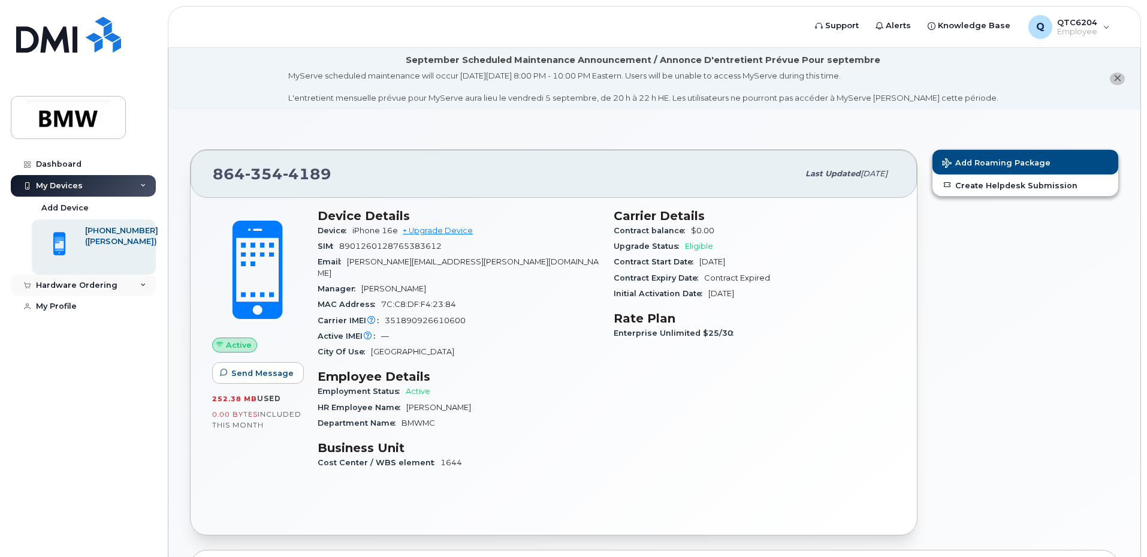 The width and height of the screenshot is (1147, 557). Describe the element at coordinates (459, 376) in the screenshot. I see `h3: Employee Details` at that location.